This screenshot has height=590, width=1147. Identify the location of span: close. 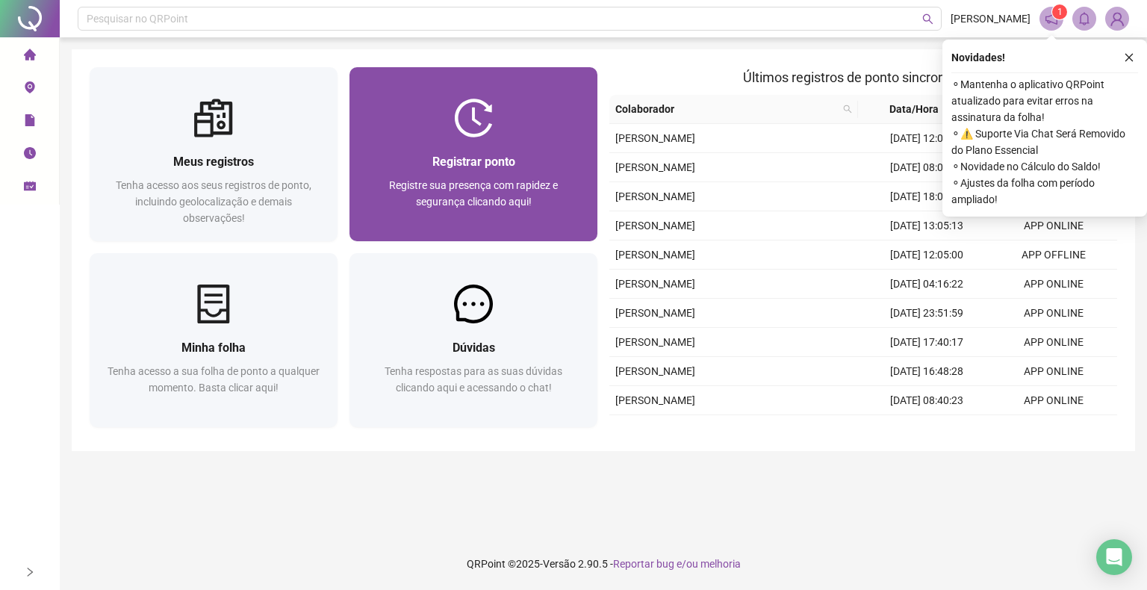
(1129, 57).